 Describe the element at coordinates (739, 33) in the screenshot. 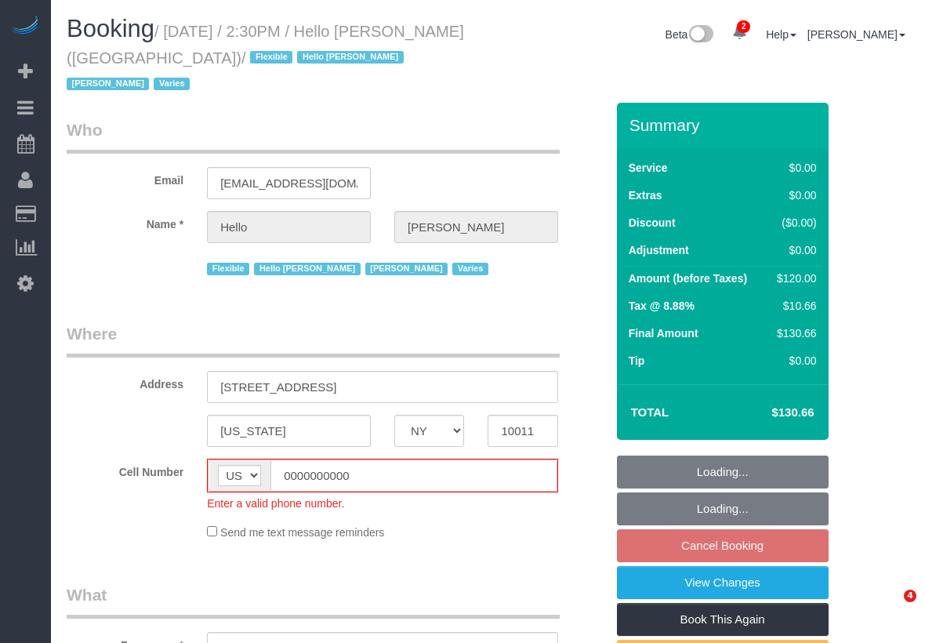

I see `a: 2` at that location.